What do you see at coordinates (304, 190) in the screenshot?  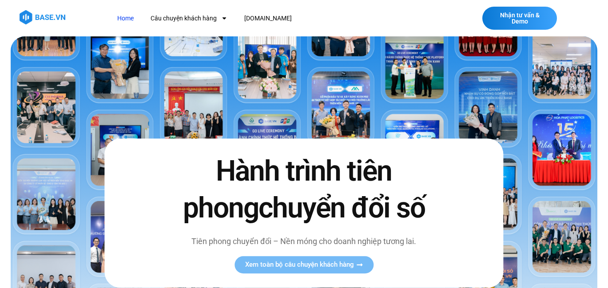 I see `h2: Hành trình tiên phong` at bounding box center [304, 190].